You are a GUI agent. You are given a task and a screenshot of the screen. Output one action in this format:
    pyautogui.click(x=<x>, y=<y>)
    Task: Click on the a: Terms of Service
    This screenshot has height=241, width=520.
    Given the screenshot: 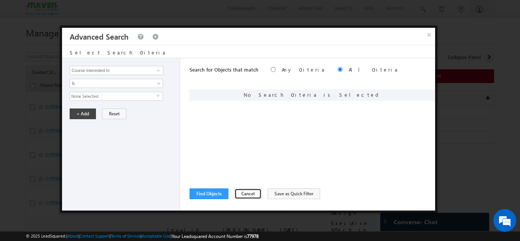 What is the action you would take?
    pyautogui.click(x=126, y=236)
    